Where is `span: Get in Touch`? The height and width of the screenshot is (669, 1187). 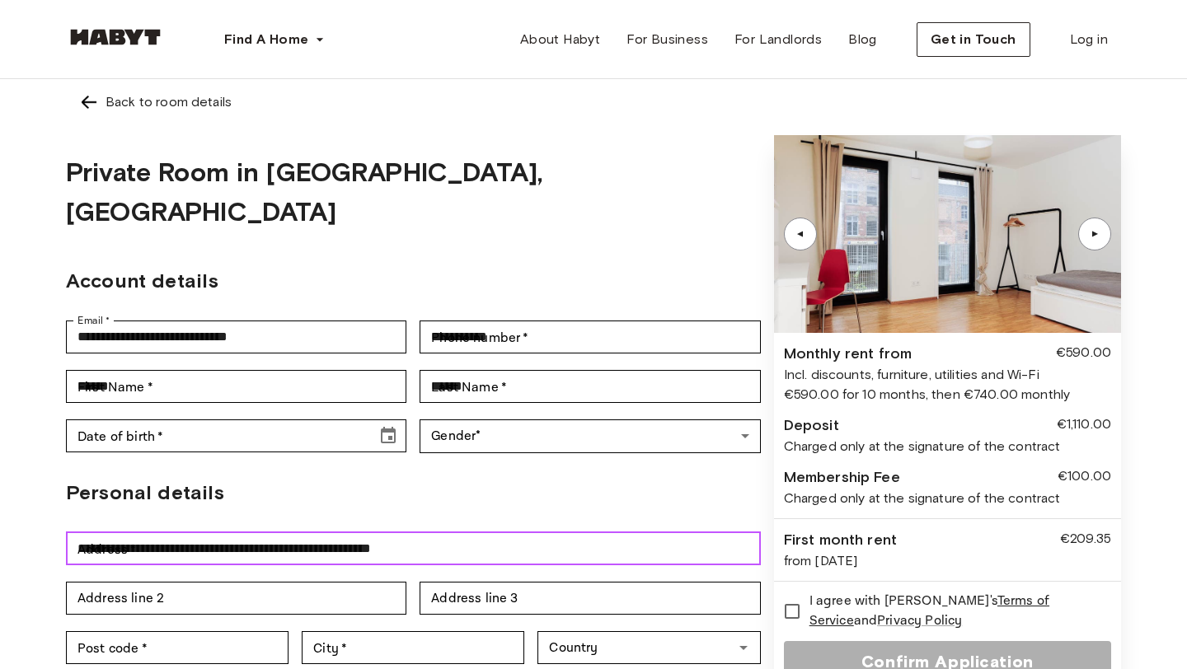
span: Get in Touch is located at coordinates (974, 40).